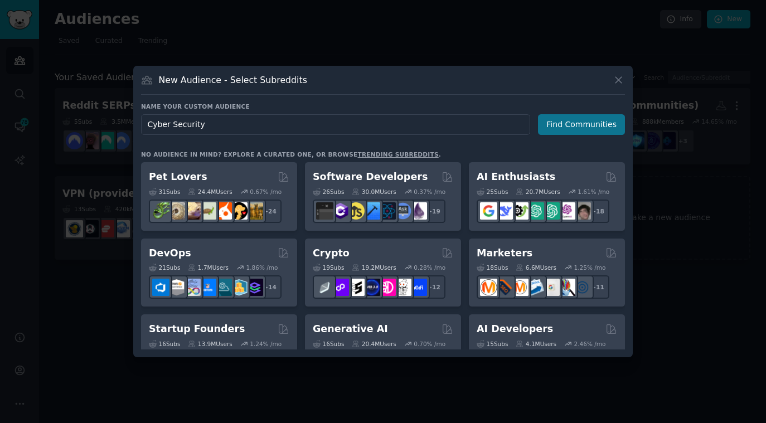 This screenshot has height=423, width=766. Describe the element at coordinates (192, 287) in the screenshot. I see `img: Docker_DevOps` at that location.